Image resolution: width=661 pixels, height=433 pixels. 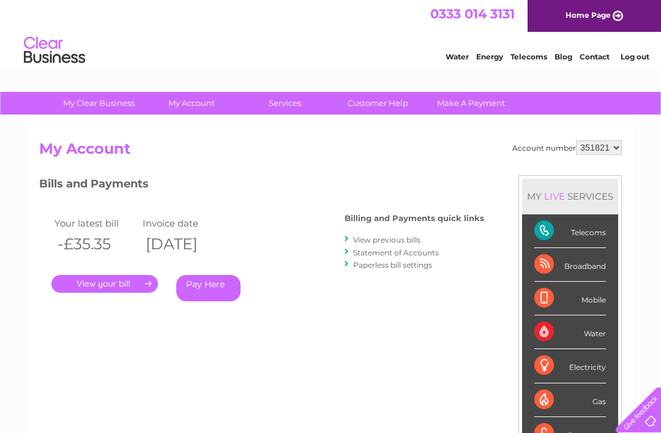 What do you see at coordinates (570, 400) in the screenshot?
I see `div: Gas` at bounding box center [570, 400].